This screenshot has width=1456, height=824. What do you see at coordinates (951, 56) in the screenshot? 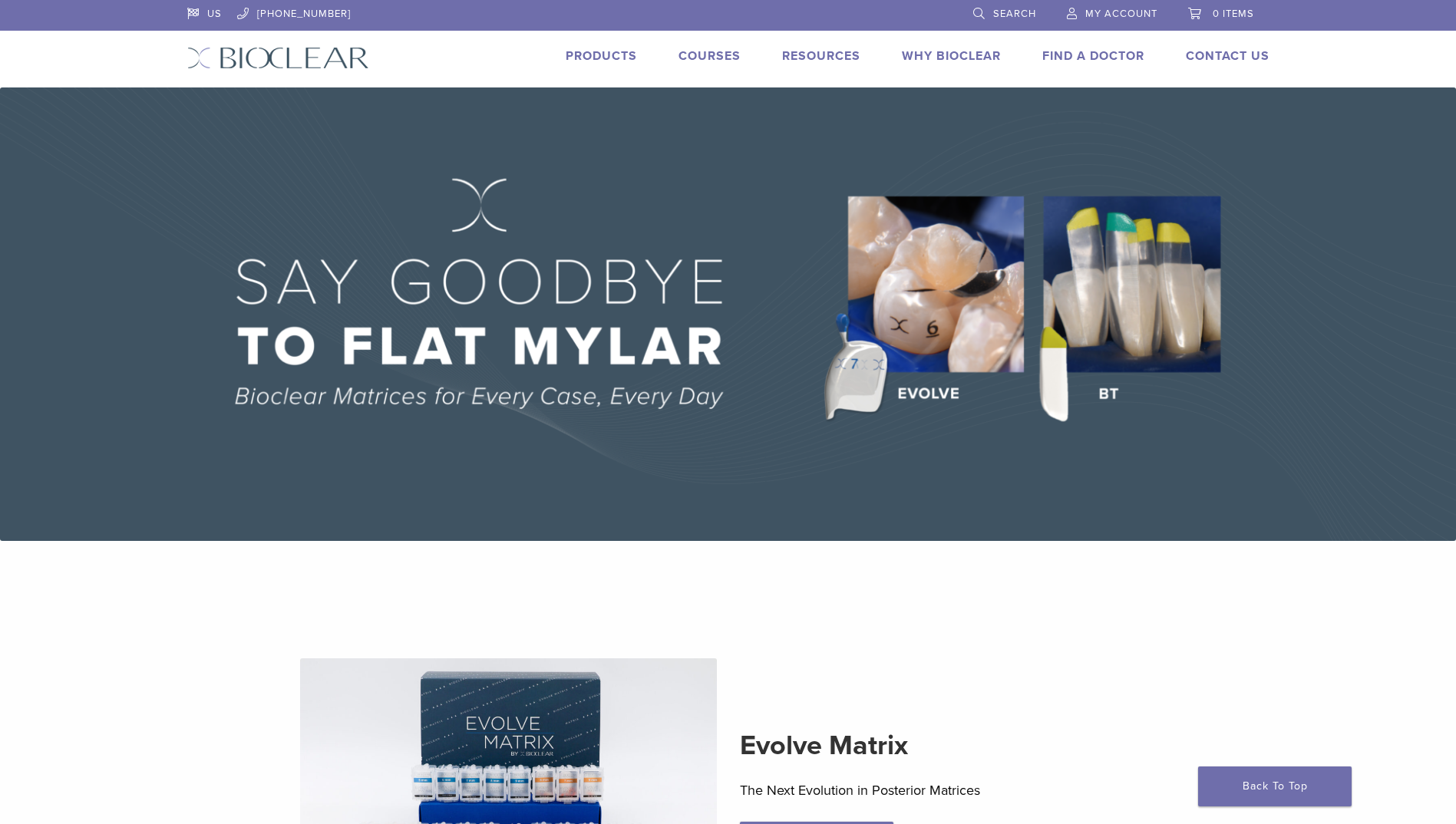
I see `a: Why Bioclear` at bounding box center [951, 56].